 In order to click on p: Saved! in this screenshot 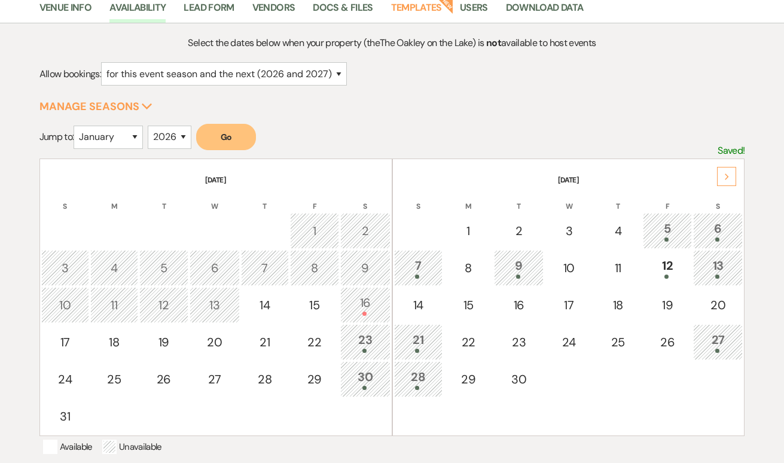, I will do `click(731, 151)`.